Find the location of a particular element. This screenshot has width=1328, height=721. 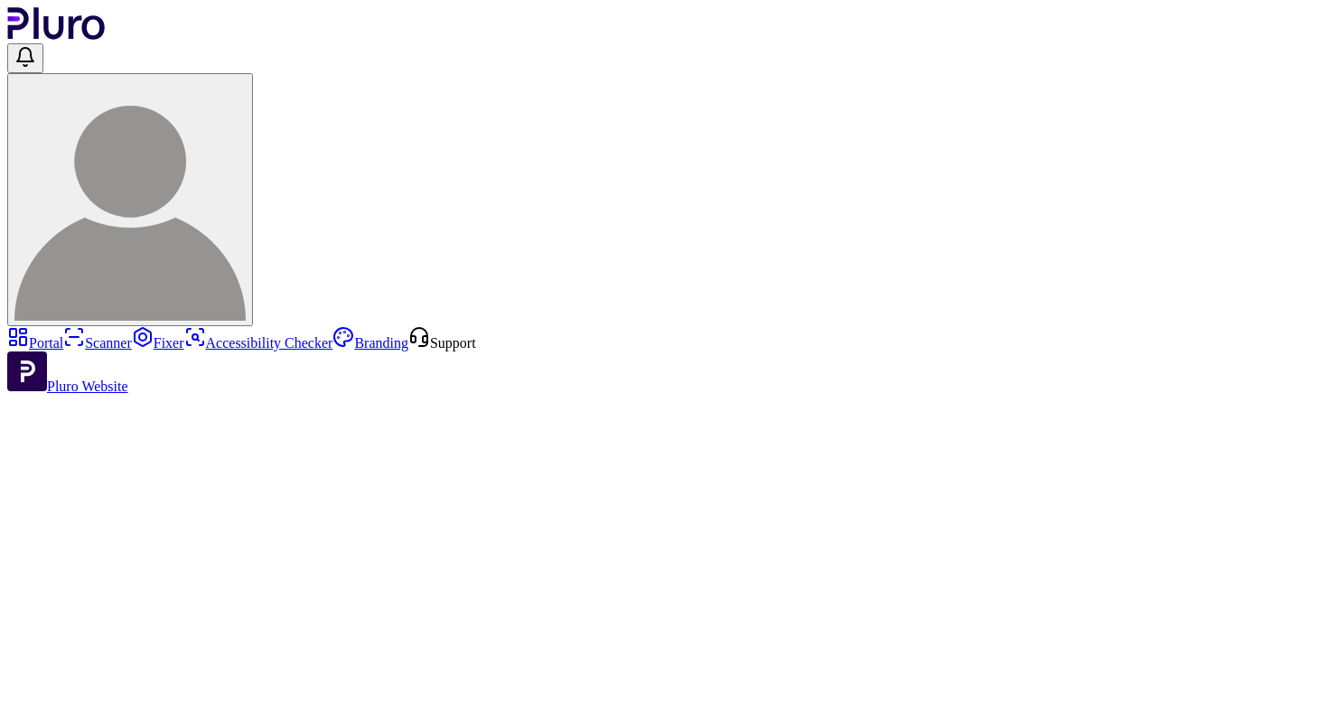

button: Asteroid Accessibility Team is located at coordinates (130, 200).